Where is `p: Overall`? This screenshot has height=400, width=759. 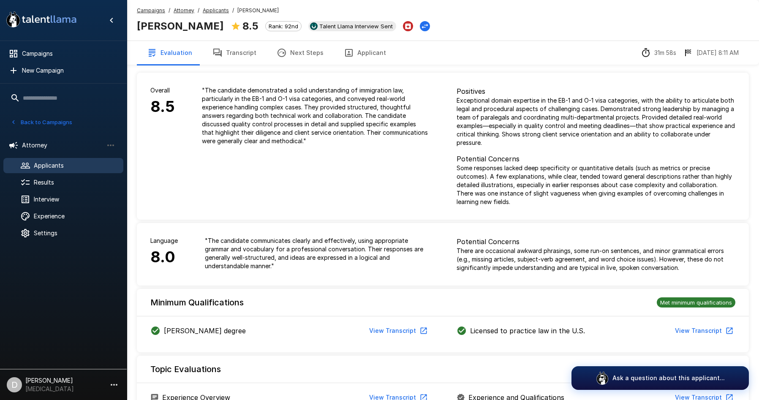 p: Overall is located at coordinates (163, 90).